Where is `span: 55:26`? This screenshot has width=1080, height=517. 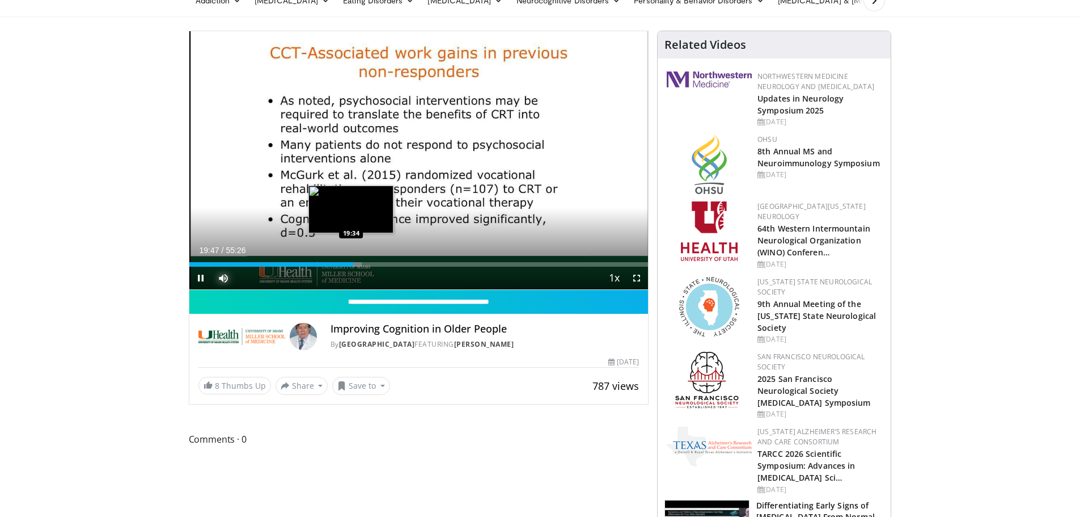 span: 55:26 is located at coordinates (235, 250).